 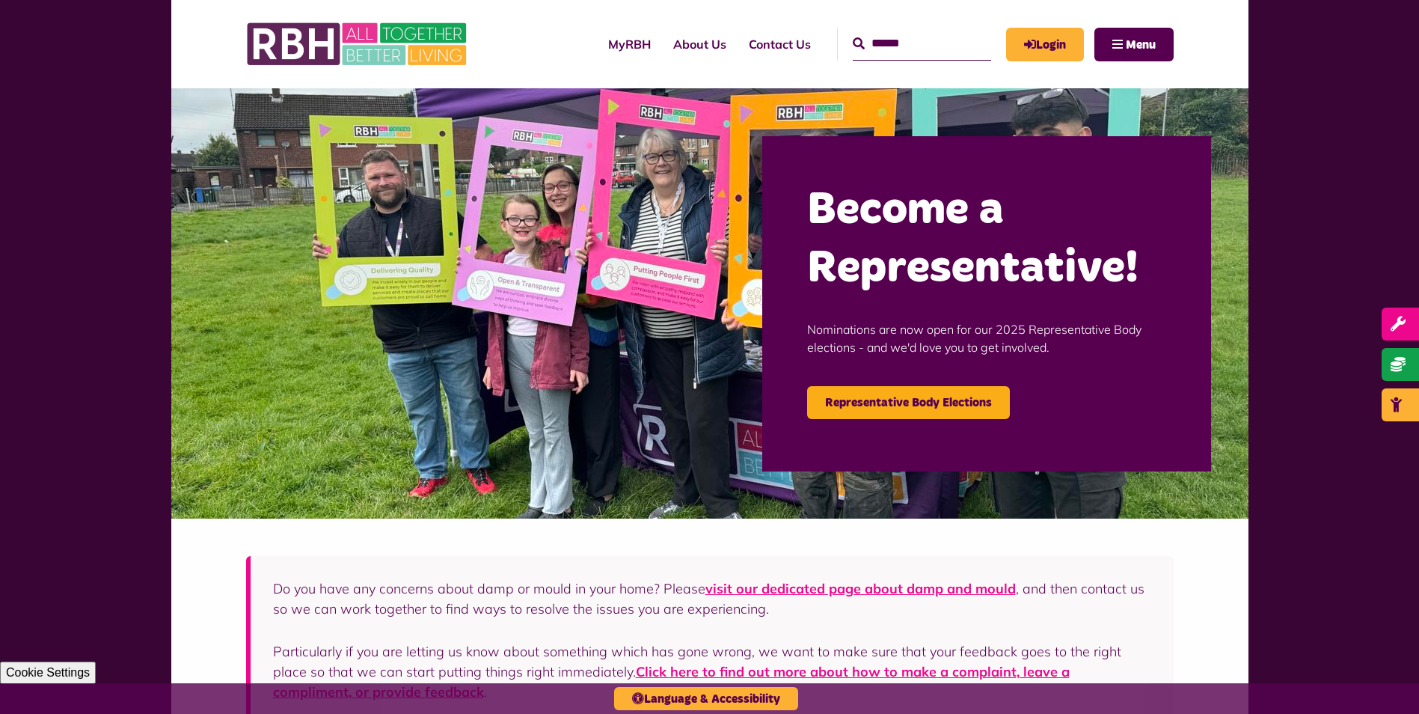 I want to click on img: Image (22), so click(x=710, y=303).